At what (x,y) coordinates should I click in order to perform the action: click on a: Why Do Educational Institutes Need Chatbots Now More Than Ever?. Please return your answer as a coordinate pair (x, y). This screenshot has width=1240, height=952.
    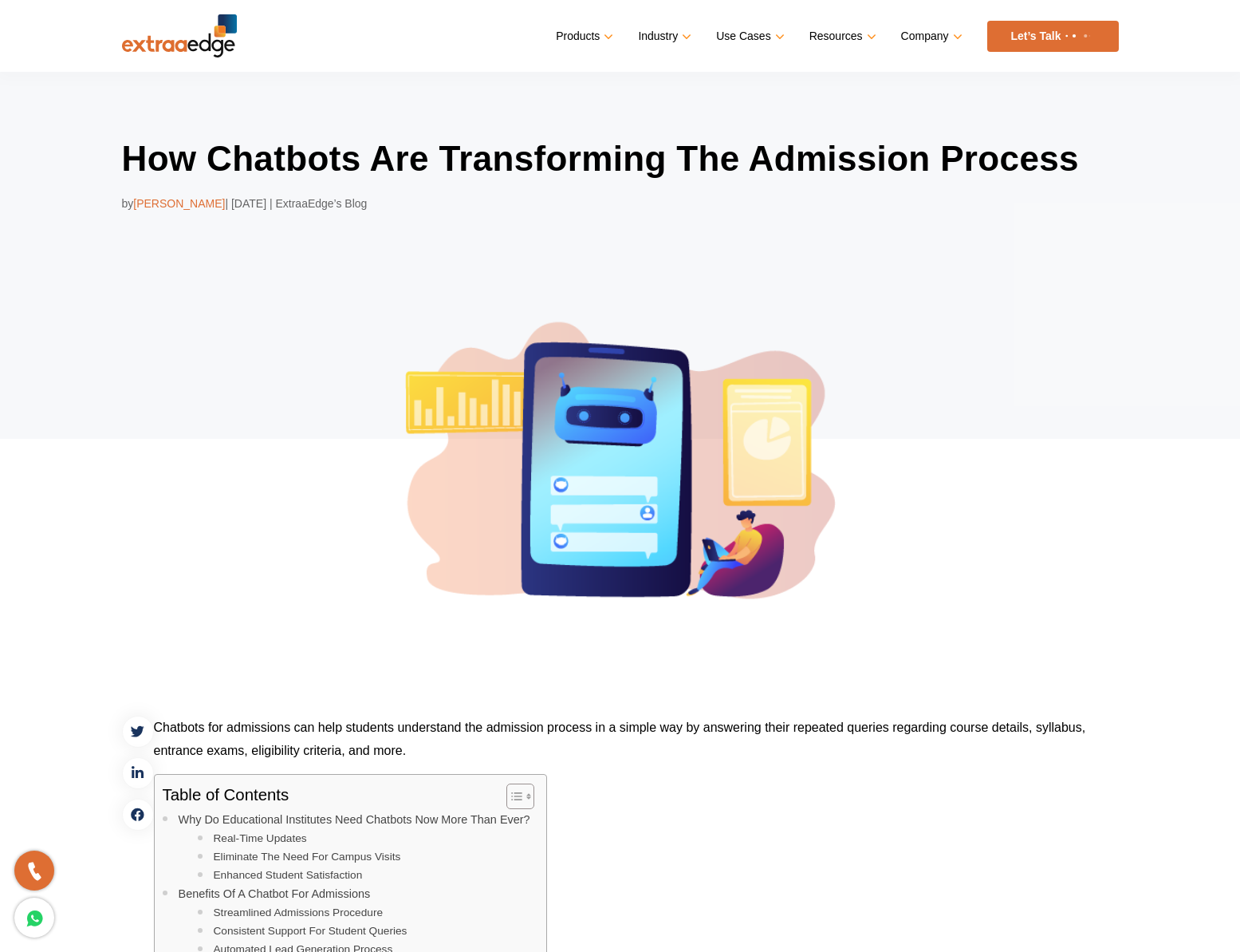
    Looking at the image, I should click on (354, 819).